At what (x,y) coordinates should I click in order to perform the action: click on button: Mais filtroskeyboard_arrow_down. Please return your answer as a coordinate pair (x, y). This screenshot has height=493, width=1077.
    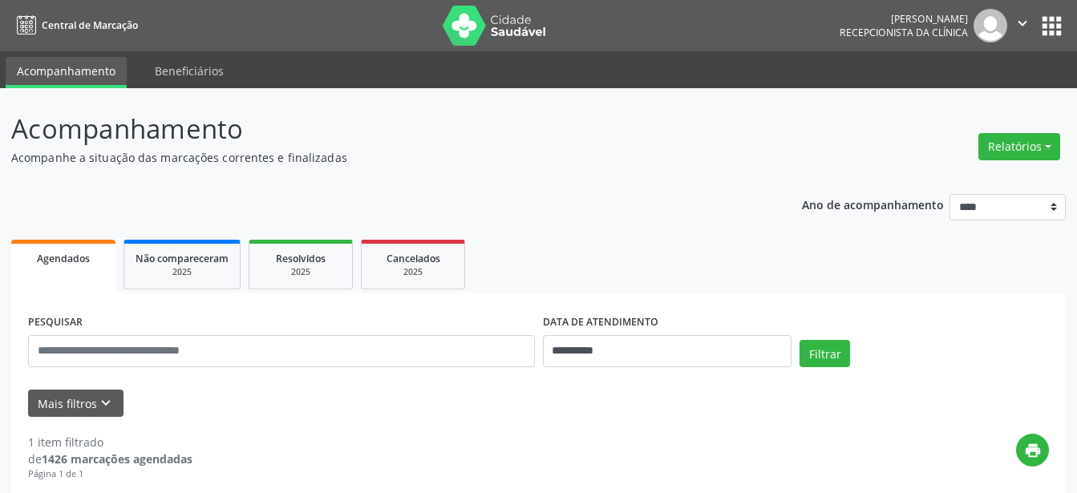
    Looking at the image, I should click on (75, 403).